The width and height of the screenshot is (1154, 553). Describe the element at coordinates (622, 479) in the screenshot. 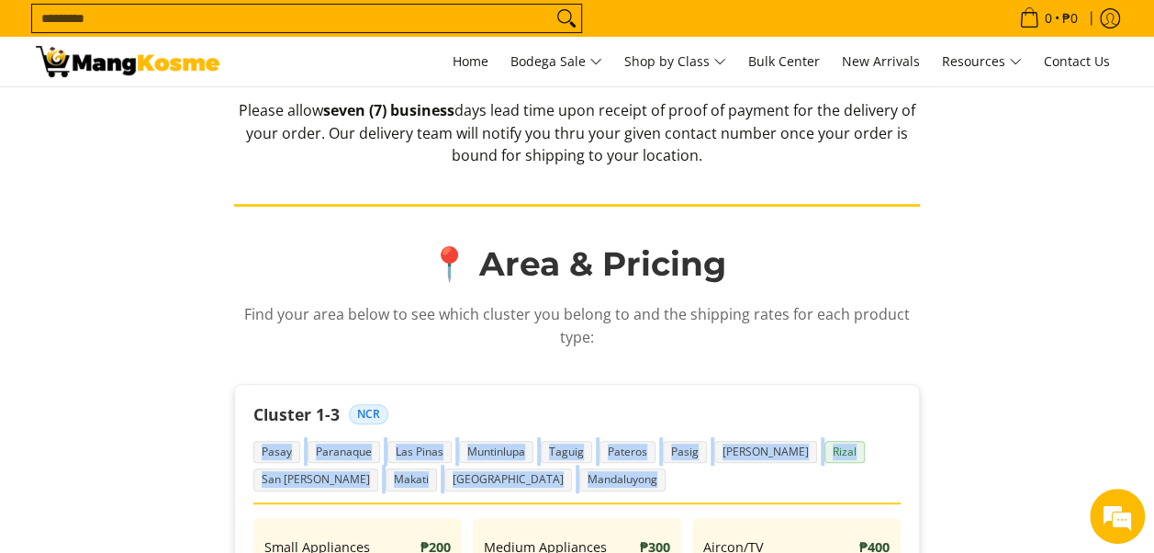

I see `span: Mandaluyong` at that location.